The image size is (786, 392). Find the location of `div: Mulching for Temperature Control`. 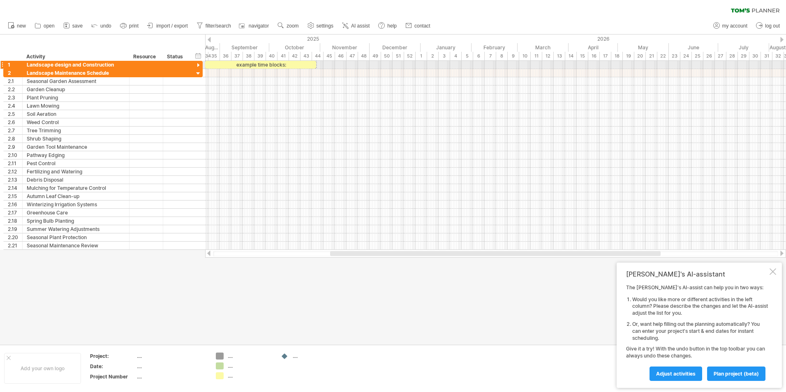

div: Mulching for Temperature Control is located at coordinates (76, 188).